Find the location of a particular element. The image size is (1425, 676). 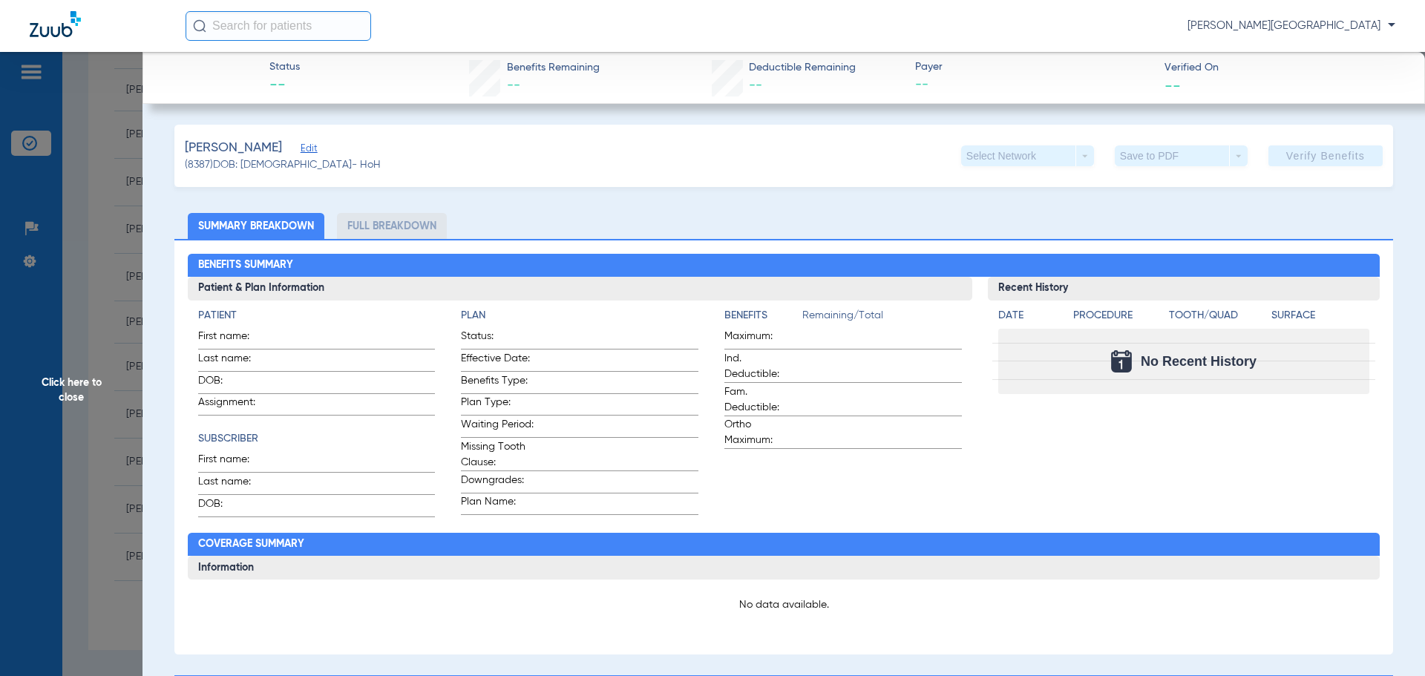

span: Fam. Deductible: is located at coordinates (761, 400).